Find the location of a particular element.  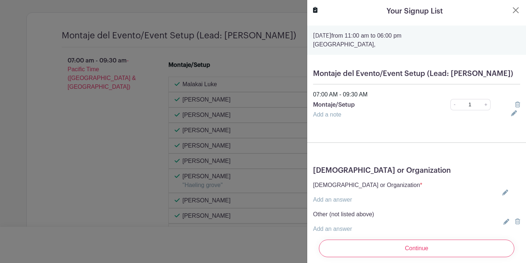

input: Continue is located at coordinates (416, 248).